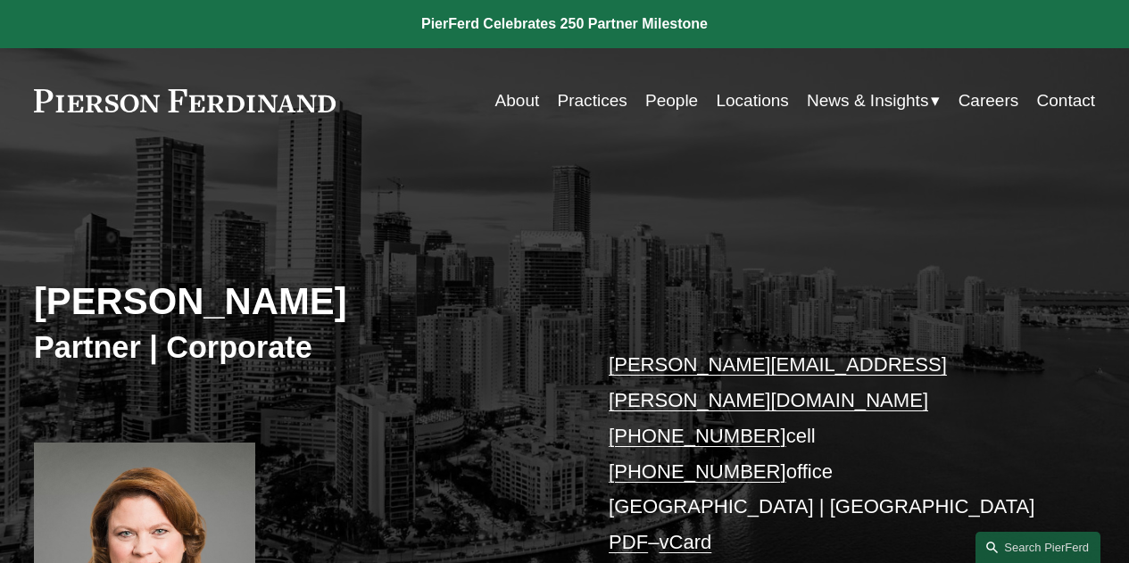  Describe the element at coordinates (752, 101) in the screenshot. I see `a: Locations` at that location.